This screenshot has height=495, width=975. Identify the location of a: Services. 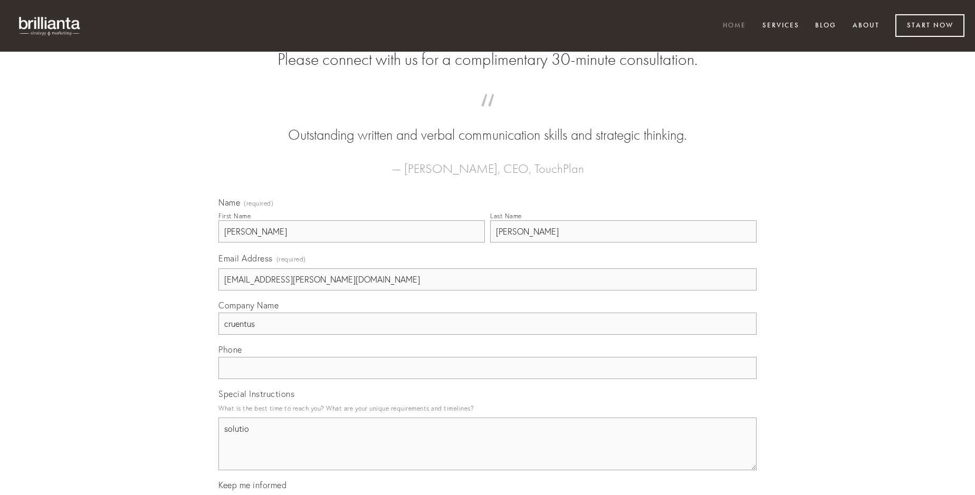
(781, 26).